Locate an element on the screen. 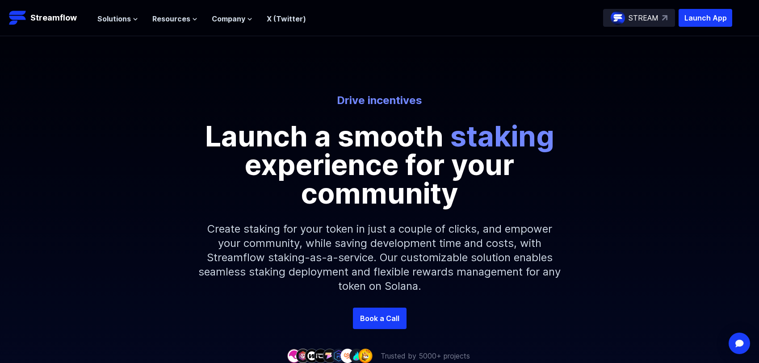  span: staking is located at coordinates (502, 136).